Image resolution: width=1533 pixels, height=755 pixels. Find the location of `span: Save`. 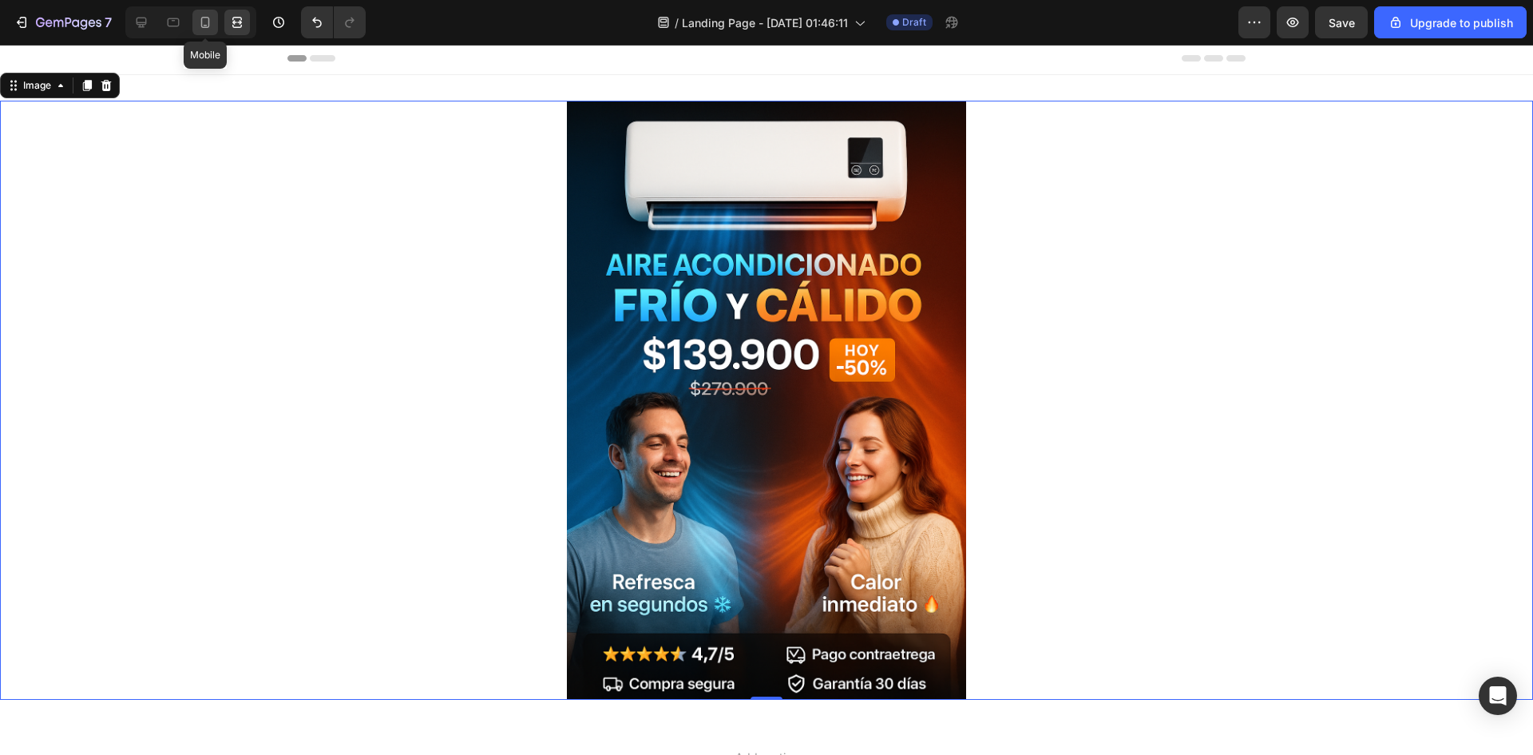

span: Save is located at coordinates (1342, 22).